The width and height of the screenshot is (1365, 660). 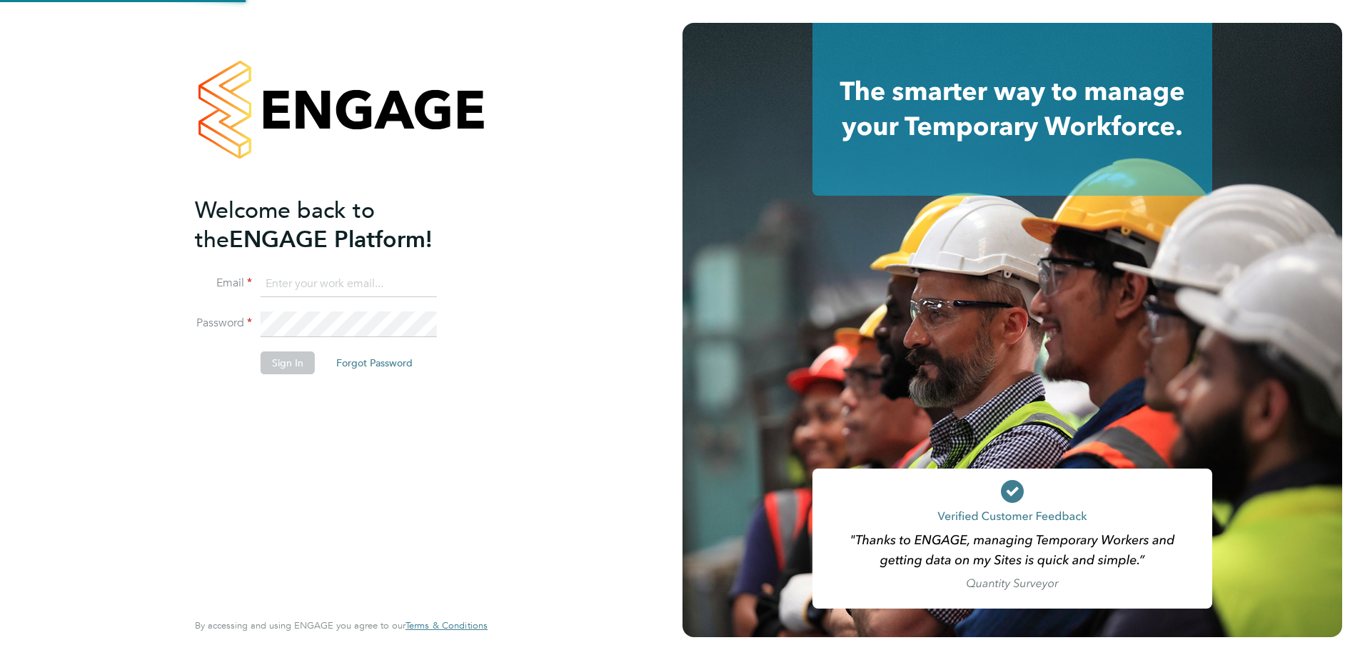 What do you see at coordinates (224, 323) in the screenshot?
I see `label: Password` at bounding box center [224, 323].